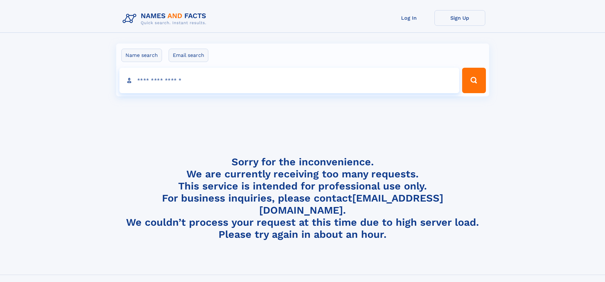 Image resolution: width=605 pixels, height=282 pixels. Describe the element at coordinates (474, 80) in the screenshot. I see `button: Search Button` at that location.